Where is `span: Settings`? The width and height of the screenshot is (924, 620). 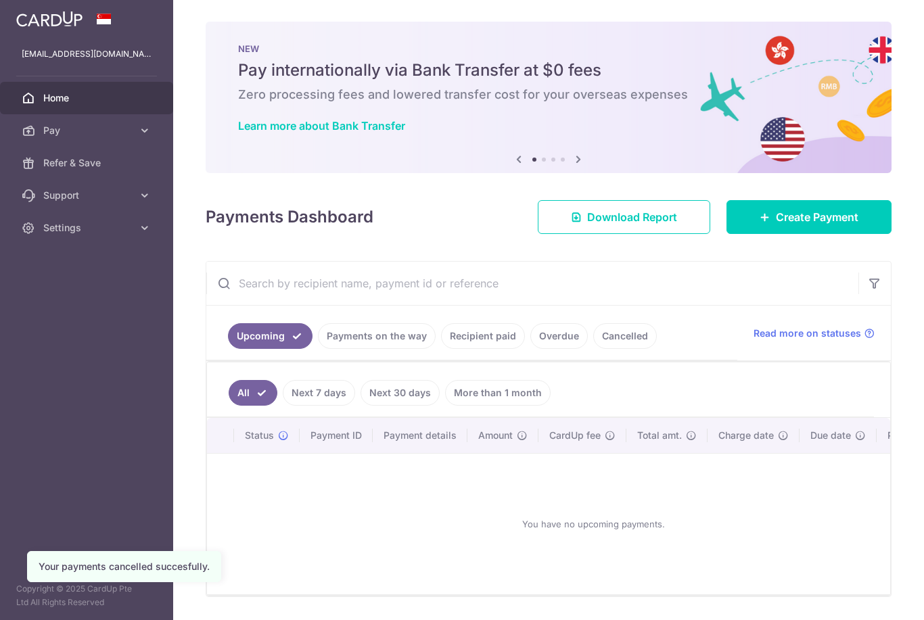
span: Settings is located at coordinates (88, 228).